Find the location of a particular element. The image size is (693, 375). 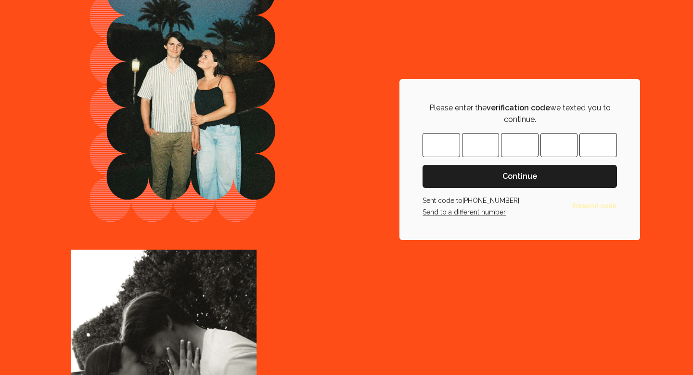

p: Send to a different number is located at coordinates (471, 212).